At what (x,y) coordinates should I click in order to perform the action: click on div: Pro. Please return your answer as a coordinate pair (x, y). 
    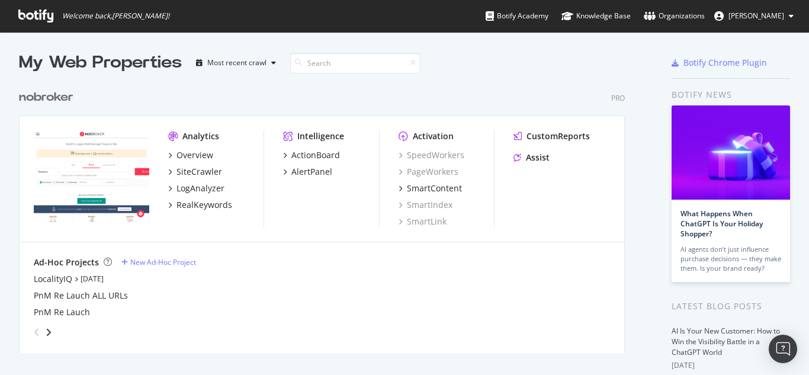
    Looking at the image, I should click on (617, 98).